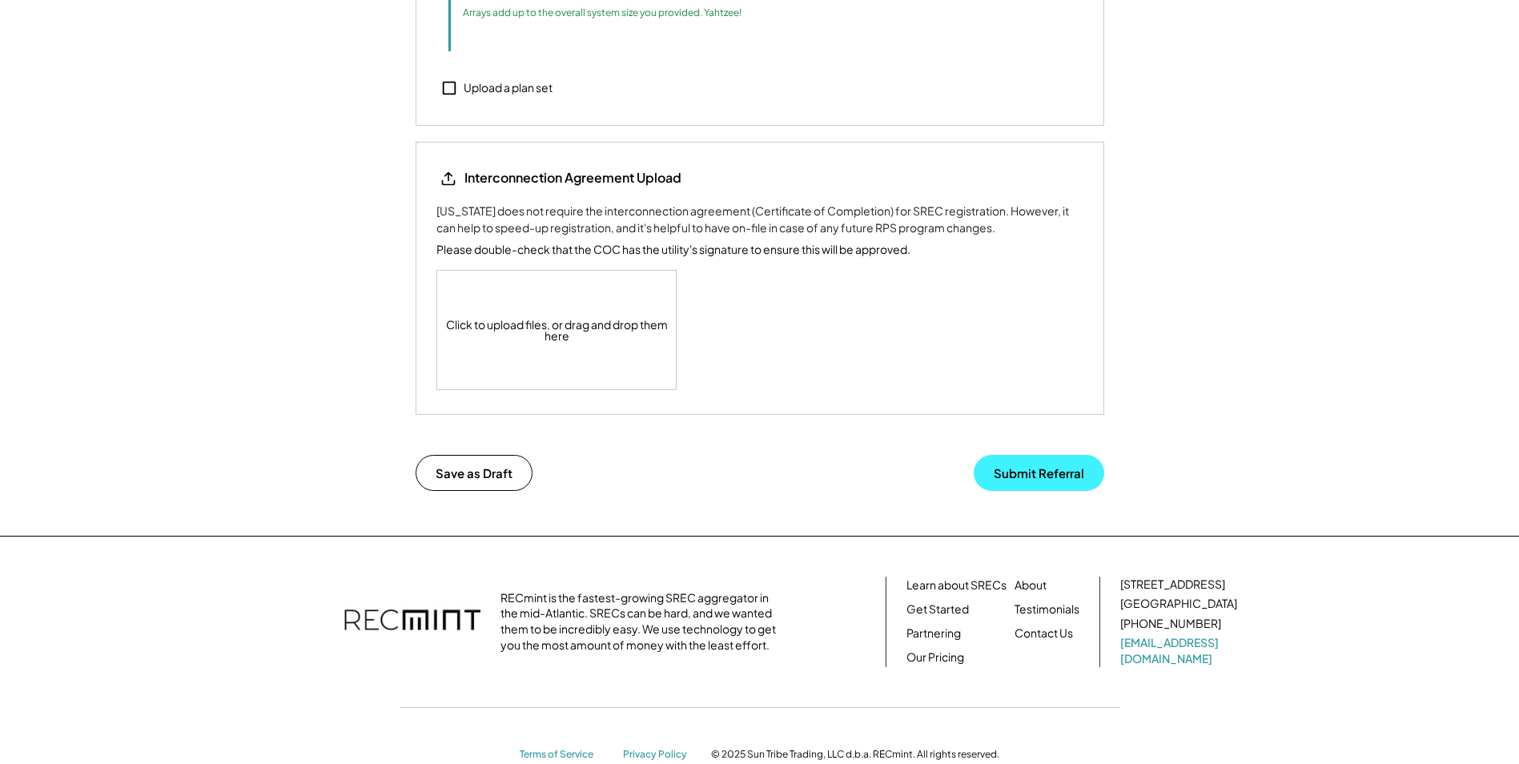  What do you see at coordinates (573, 178) in the screenshot?
I see `div: Interconnection Agreement Upload` at bounding box center [573, 178].